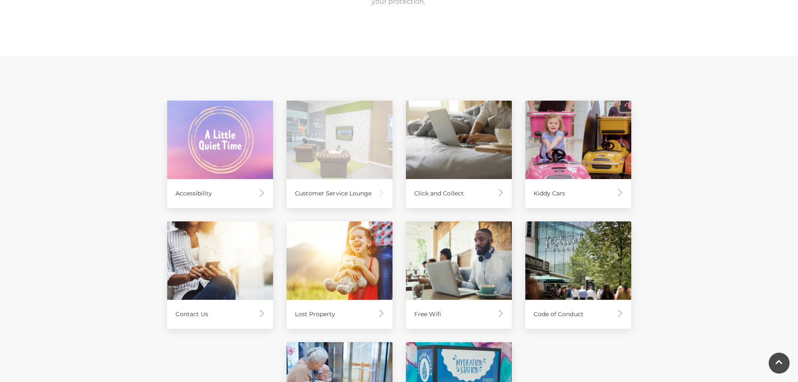 The image size is (798, 382). I want to click on a: Code of Conduct, so click(578, 275).